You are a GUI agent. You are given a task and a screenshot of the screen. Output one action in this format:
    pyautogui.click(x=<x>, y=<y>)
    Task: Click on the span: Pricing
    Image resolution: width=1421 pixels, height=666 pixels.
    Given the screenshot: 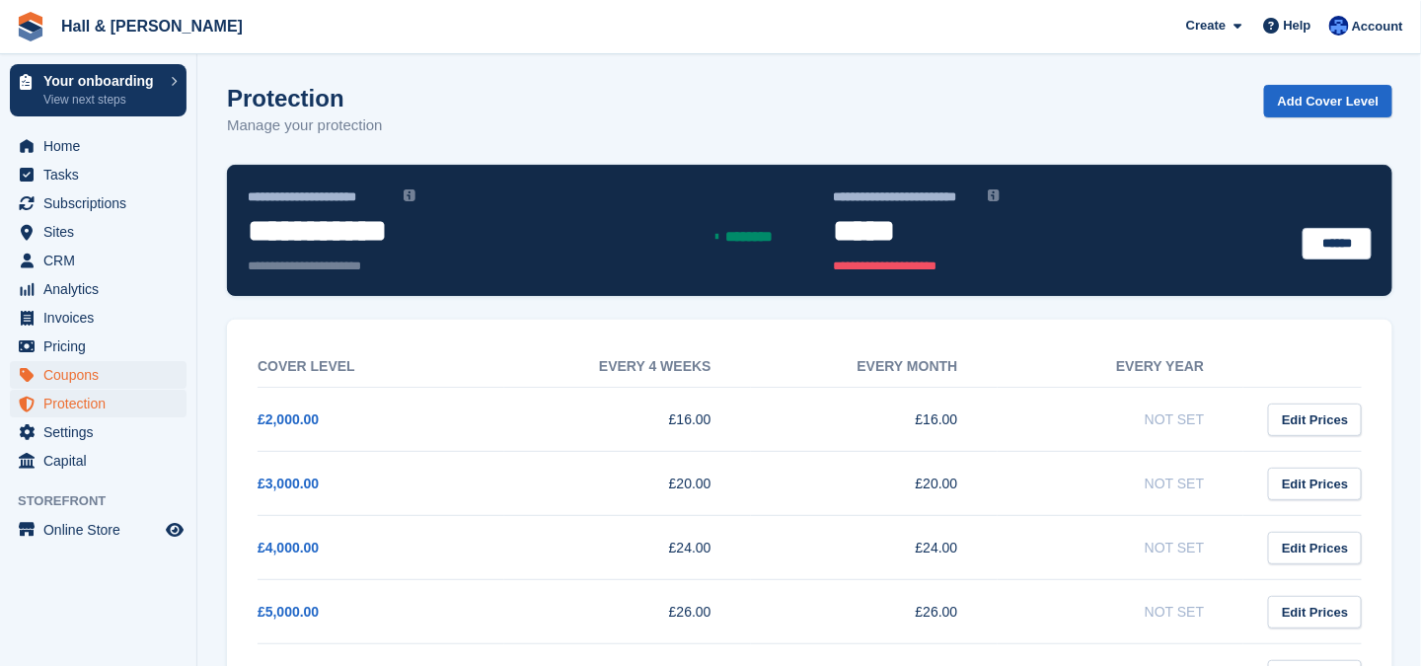 What is the action you would take?
    pyautogui.click(x=103, y=346)
    